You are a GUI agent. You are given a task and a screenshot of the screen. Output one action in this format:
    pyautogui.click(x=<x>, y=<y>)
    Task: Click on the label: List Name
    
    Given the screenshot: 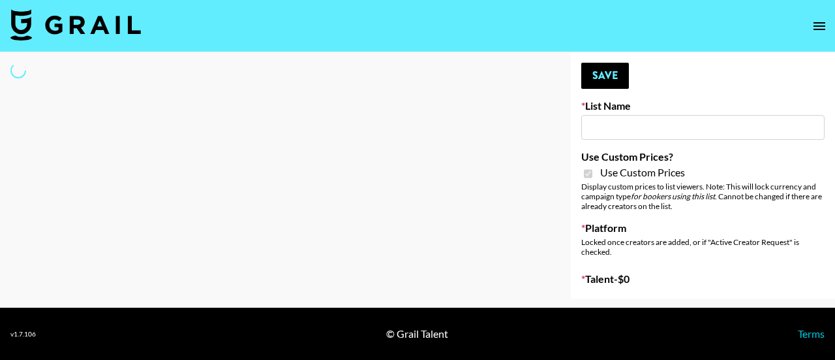 What is the action you would take?
    pyautogui.click(x=703, y=106)
    